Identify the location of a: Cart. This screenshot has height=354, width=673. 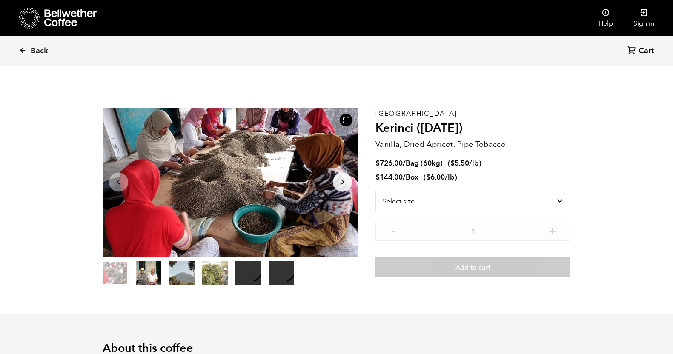
(642, 51).